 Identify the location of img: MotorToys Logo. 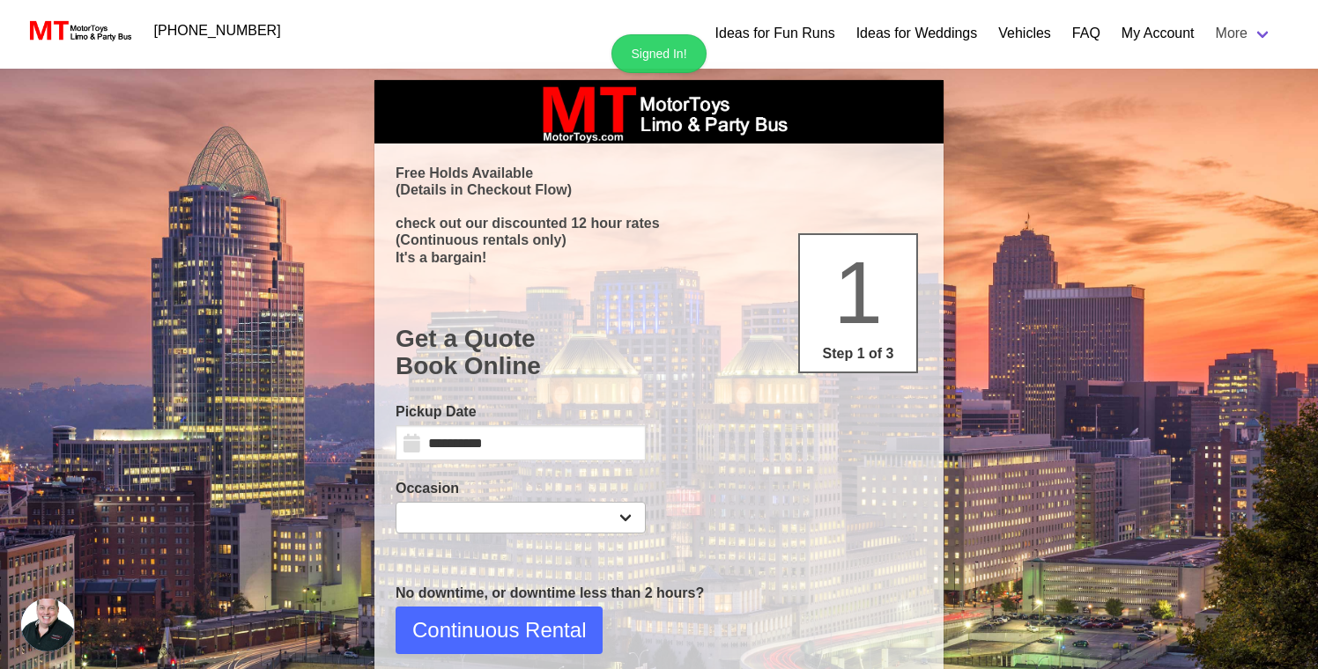
(78, 31).